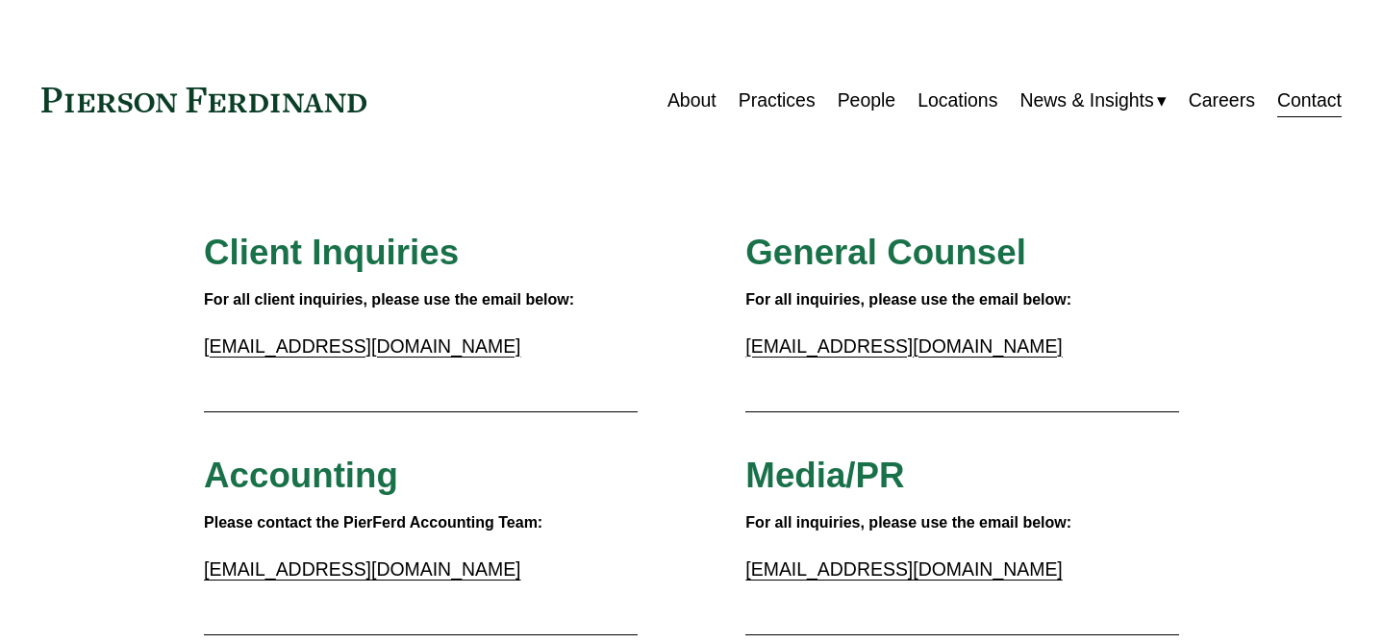  Describe the element at coordinates (1086, 100) in the screenshot. I see `span: News & Insights` at that location.